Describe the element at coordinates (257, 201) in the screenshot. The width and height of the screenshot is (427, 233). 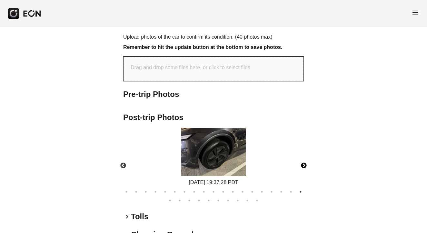
I see `button: 29` at that location.